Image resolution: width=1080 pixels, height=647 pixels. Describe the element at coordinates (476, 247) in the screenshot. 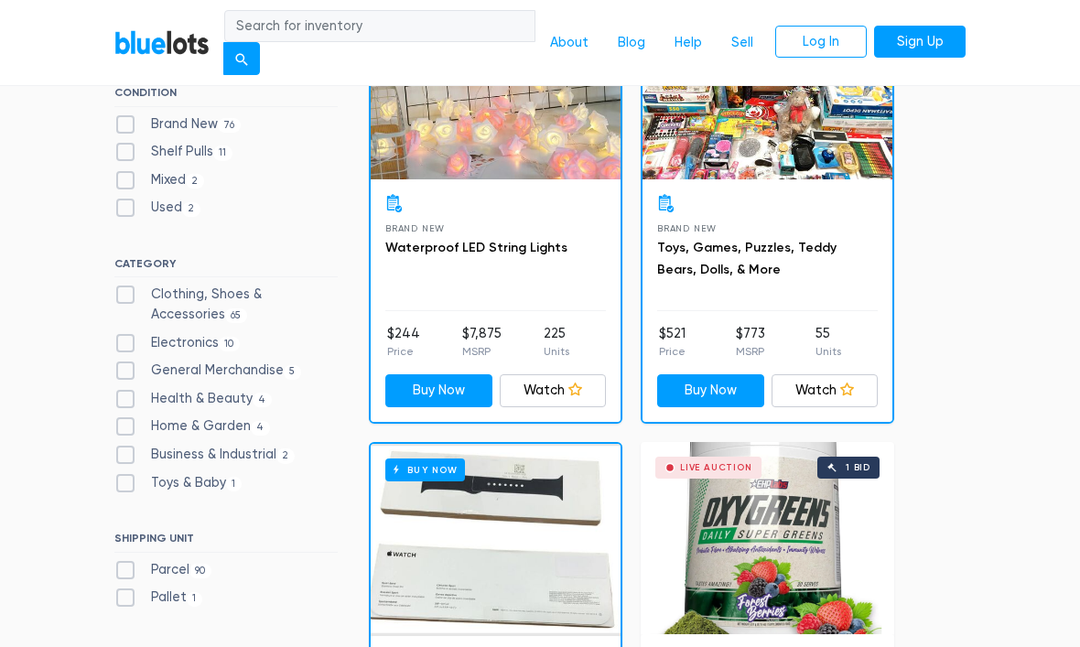

I see `a: Waterproof LED String Lights` at that location.